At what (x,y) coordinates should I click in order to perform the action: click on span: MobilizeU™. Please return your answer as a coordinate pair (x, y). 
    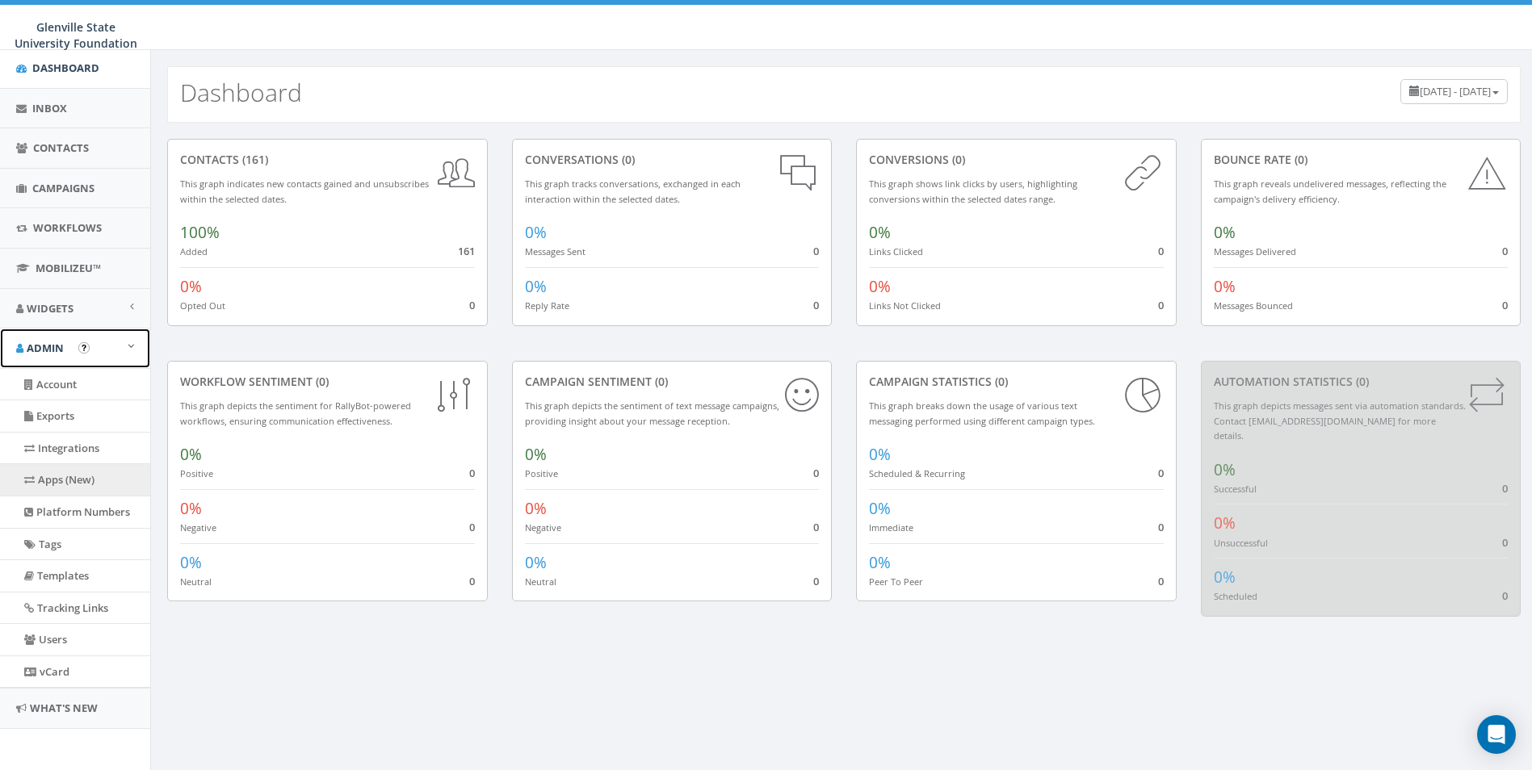
    Looking at the image, I should click on (68, 268).